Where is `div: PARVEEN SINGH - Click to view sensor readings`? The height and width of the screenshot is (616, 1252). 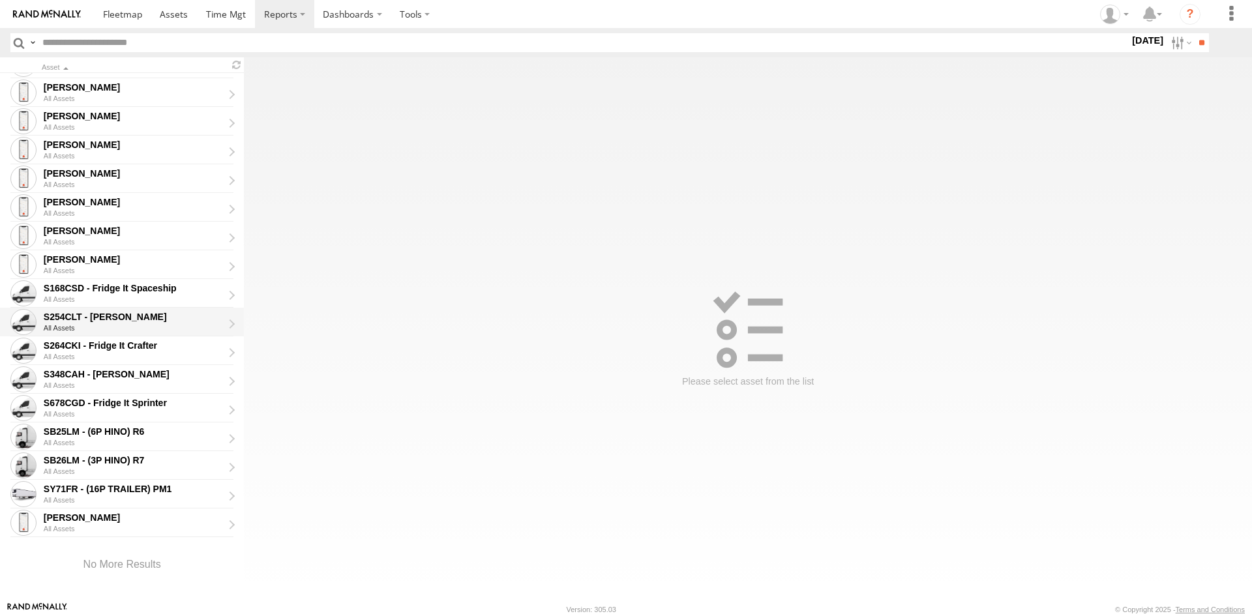
div: PARVEEN SINGH - Click to view sensor readings is located at coordinates (133, 260).